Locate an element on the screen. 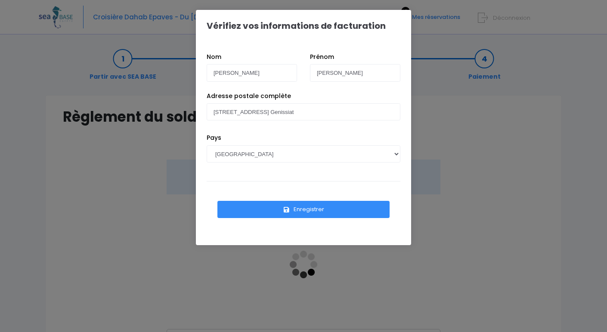  button: Enregistrer is located at coordinates (303, 210).